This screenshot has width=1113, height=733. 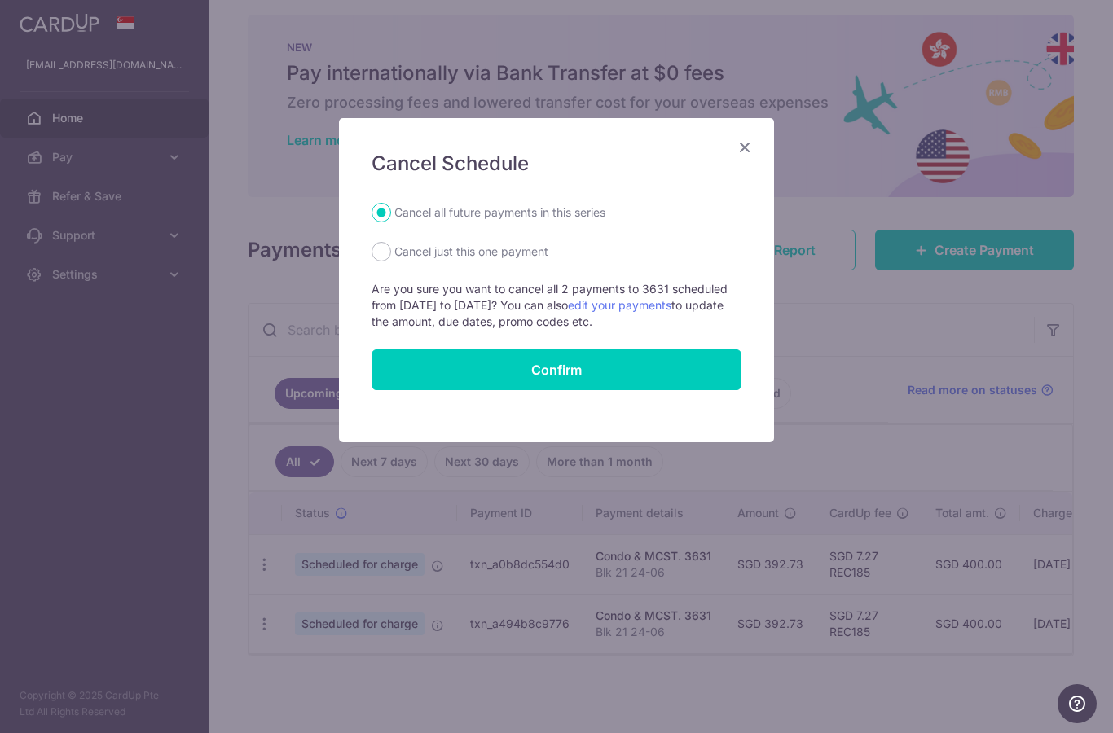 I want to click on h5: Cancel Schedule, so click(x=557, y=164).